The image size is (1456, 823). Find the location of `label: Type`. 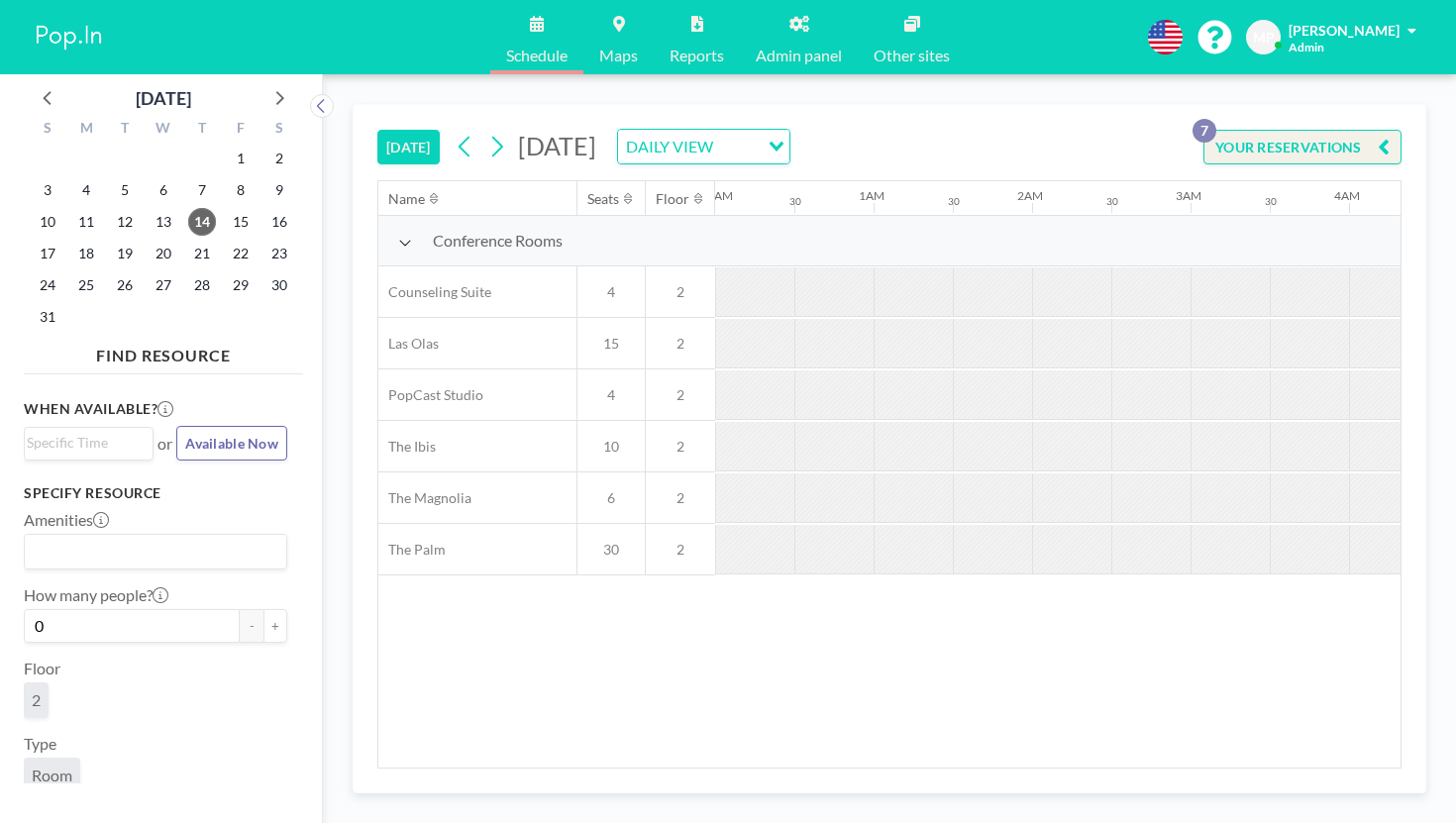

label: Type is located at coordinates (40, 744).